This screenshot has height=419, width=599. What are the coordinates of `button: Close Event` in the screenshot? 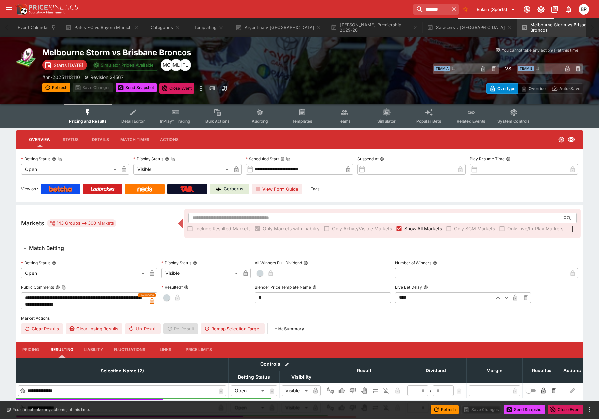 It's located at (177, 88).